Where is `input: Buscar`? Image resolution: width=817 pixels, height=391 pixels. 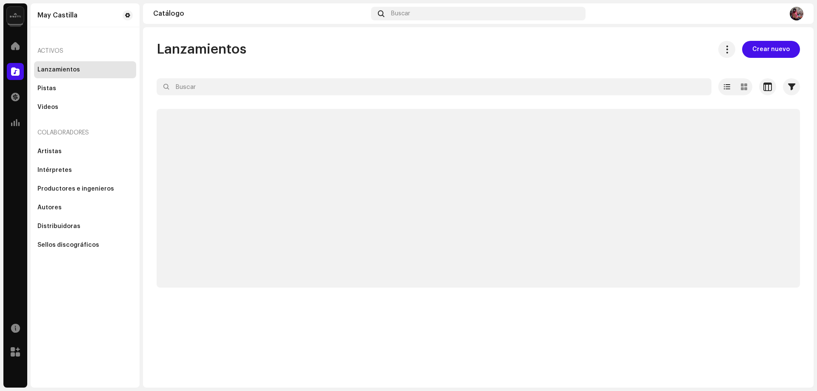 input: Buscar is located at coordinates (434, 87).